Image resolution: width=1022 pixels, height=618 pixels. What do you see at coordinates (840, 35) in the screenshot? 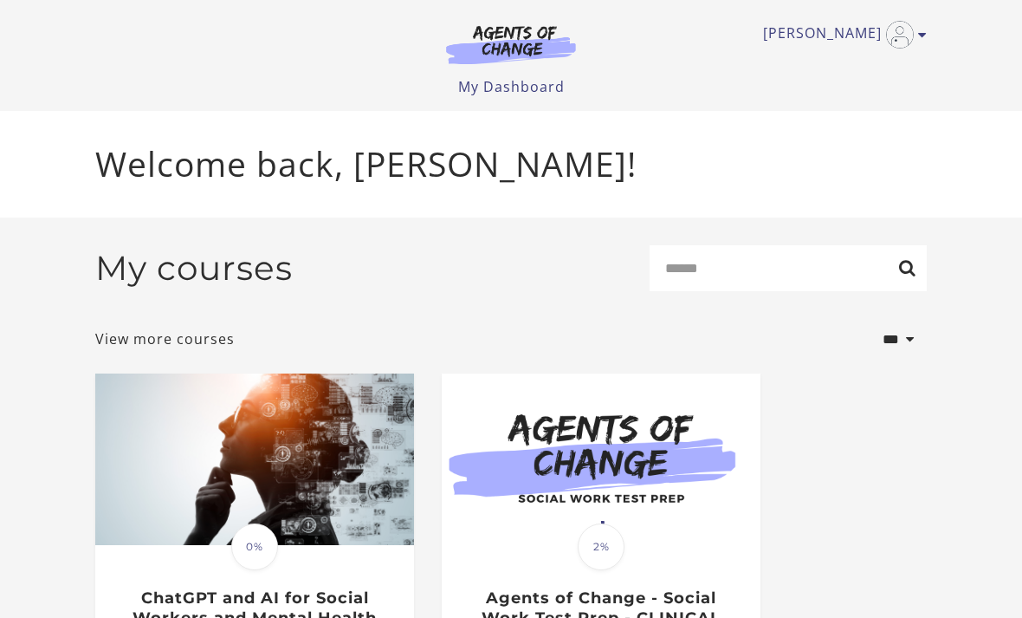
I see `a: Toggle menu` at bounding box center [840, 35].